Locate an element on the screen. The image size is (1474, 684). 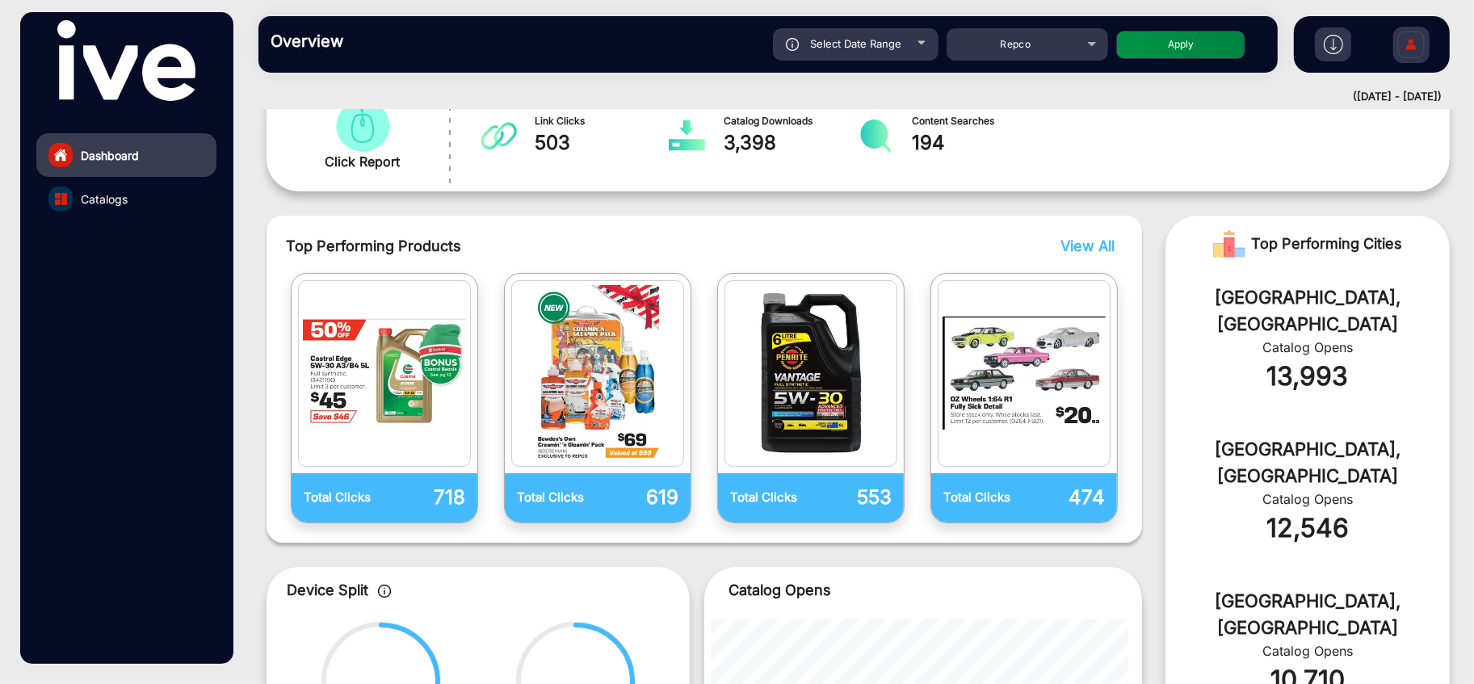
h3: Overview is located at coordinates (384, 41).